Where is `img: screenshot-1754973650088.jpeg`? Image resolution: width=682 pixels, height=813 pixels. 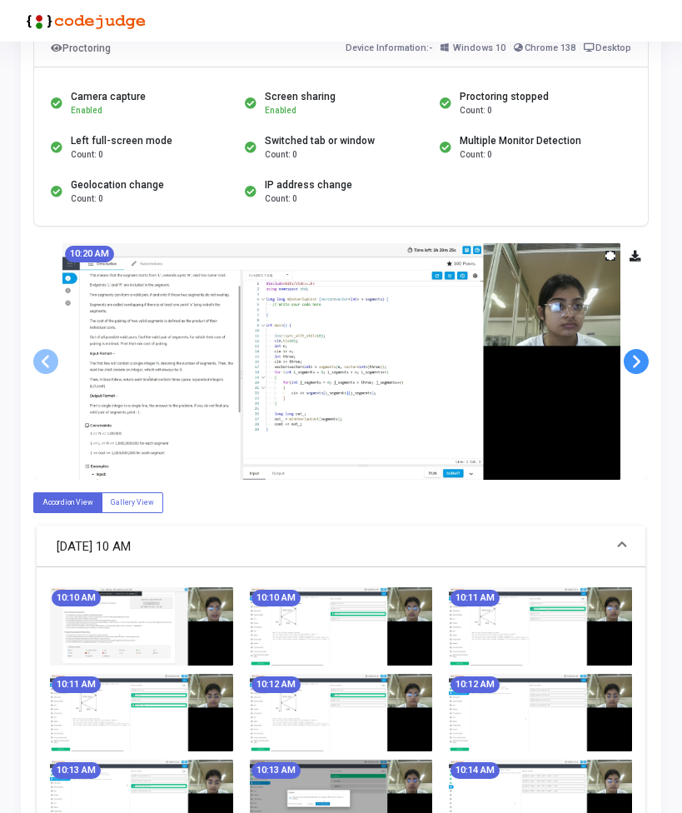
img: screenshot-1754973650088.jpeg is located at coordinates (341, 625).